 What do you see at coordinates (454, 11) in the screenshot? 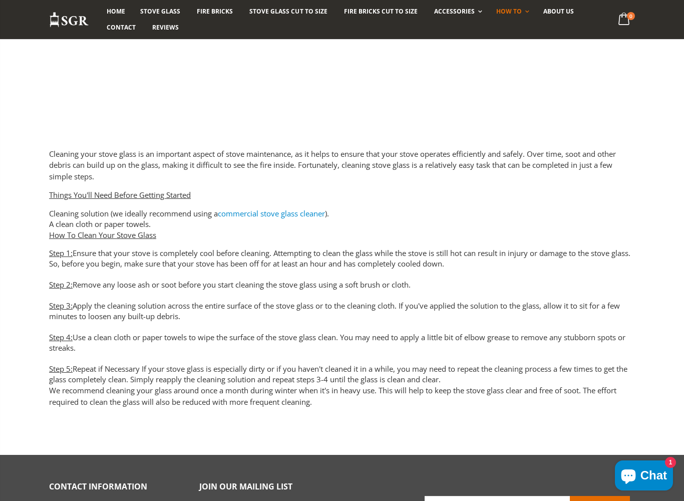
I see `span: Accessories` at bounding box center [454, 11].